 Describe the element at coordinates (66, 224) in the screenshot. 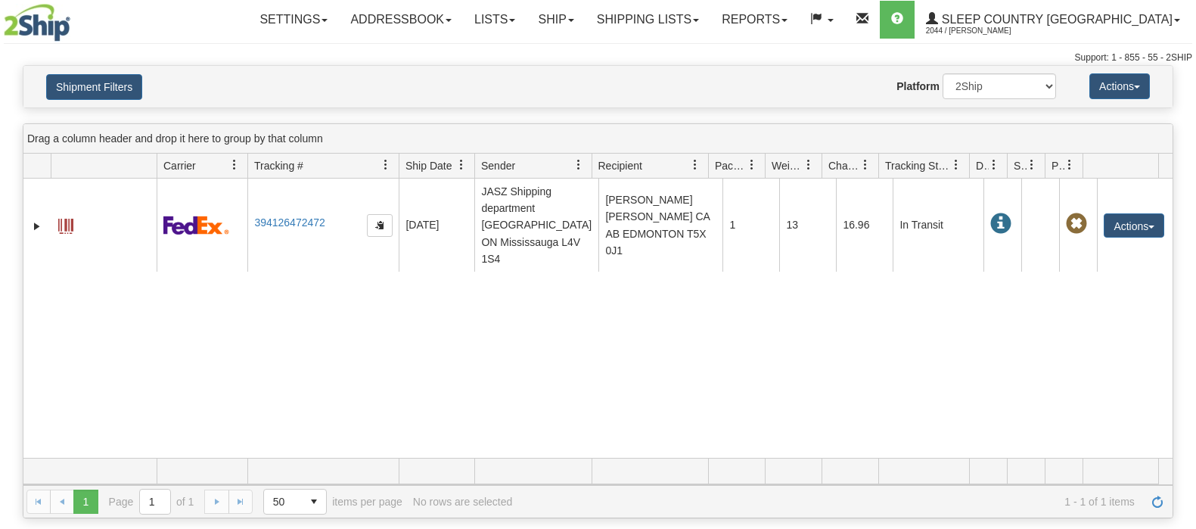

I see `a: Label` at that location.